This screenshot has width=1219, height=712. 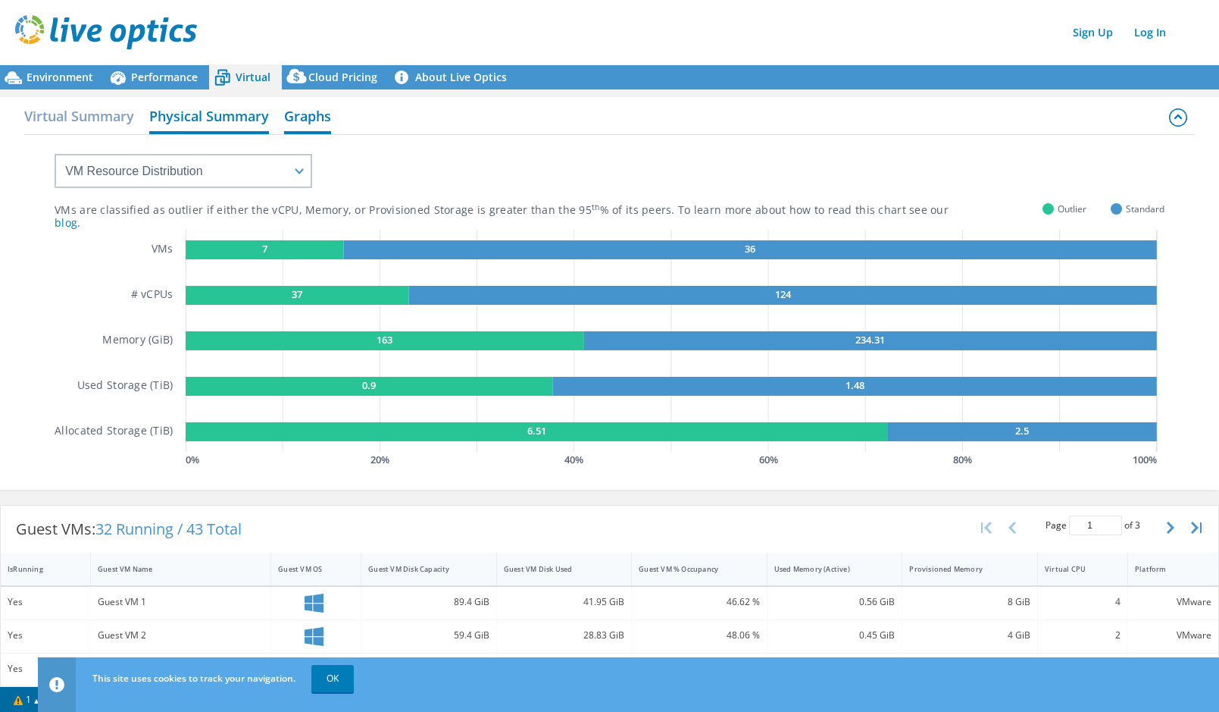 I want to click on text: 20 %, so click(x=380, y=459).